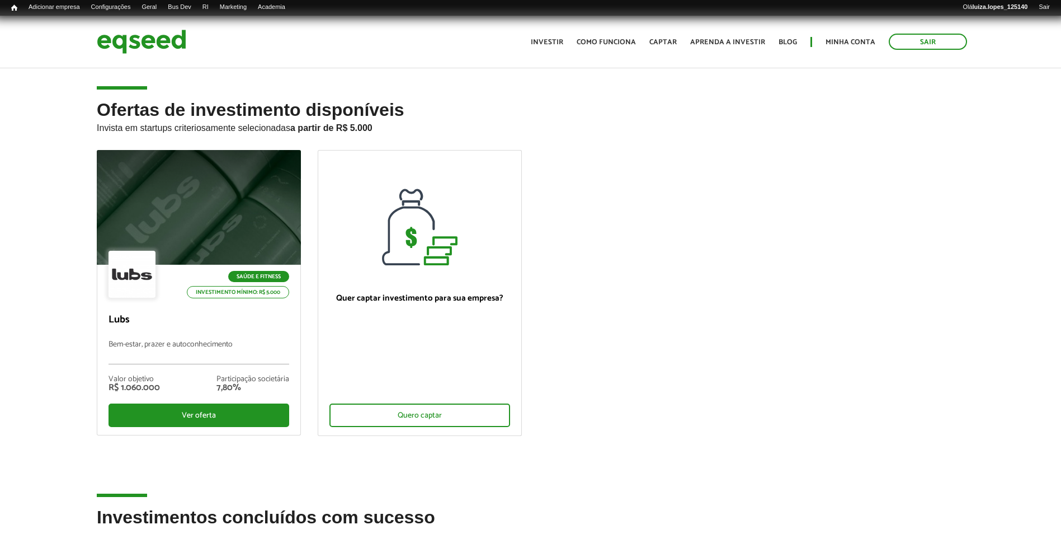  I want to click on a: Academia, so click(271, 7).